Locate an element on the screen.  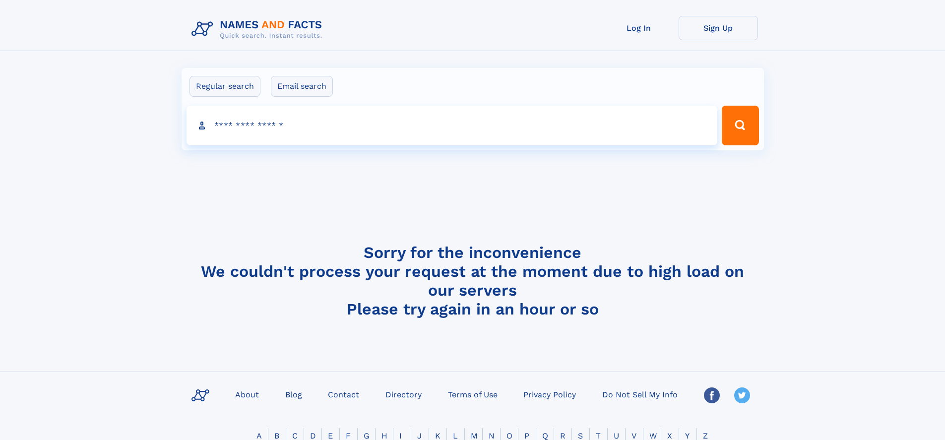
a: Sign Up is located at coordinates (718, 28).